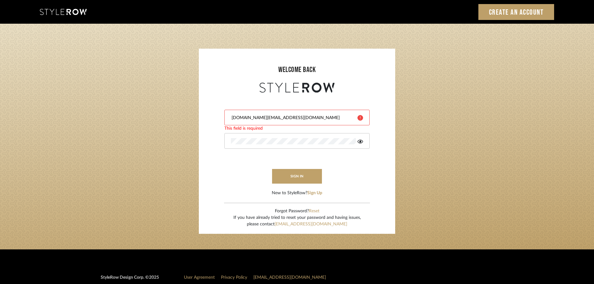  Describe the element at coordinates (297, 221) in the screenshot. I see `div: If you have already tried to reset your password and having issues, please contact` at that location.